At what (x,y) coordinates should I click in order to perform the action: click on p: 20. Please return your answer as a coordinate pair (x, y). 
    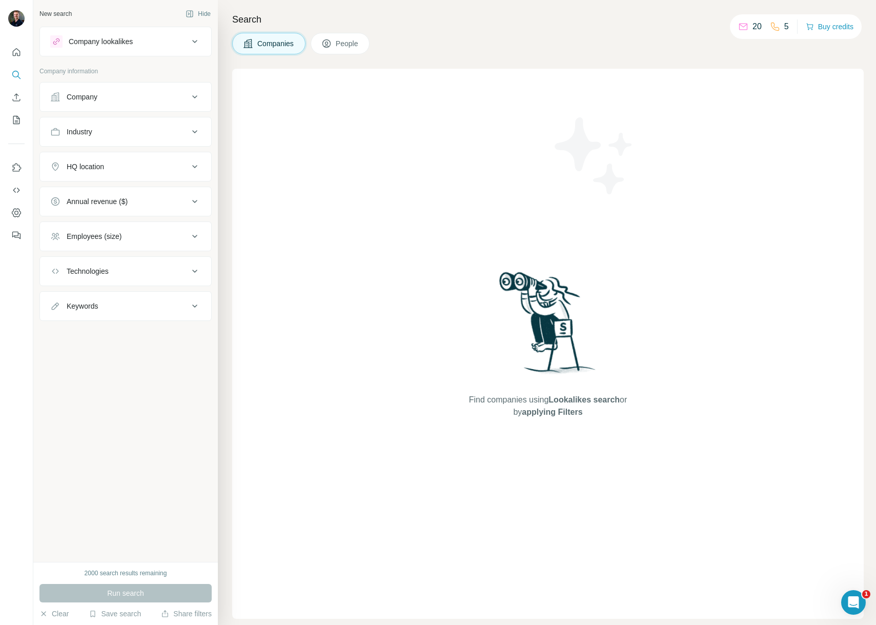
    Looking at the image, I should click on (757, 27).